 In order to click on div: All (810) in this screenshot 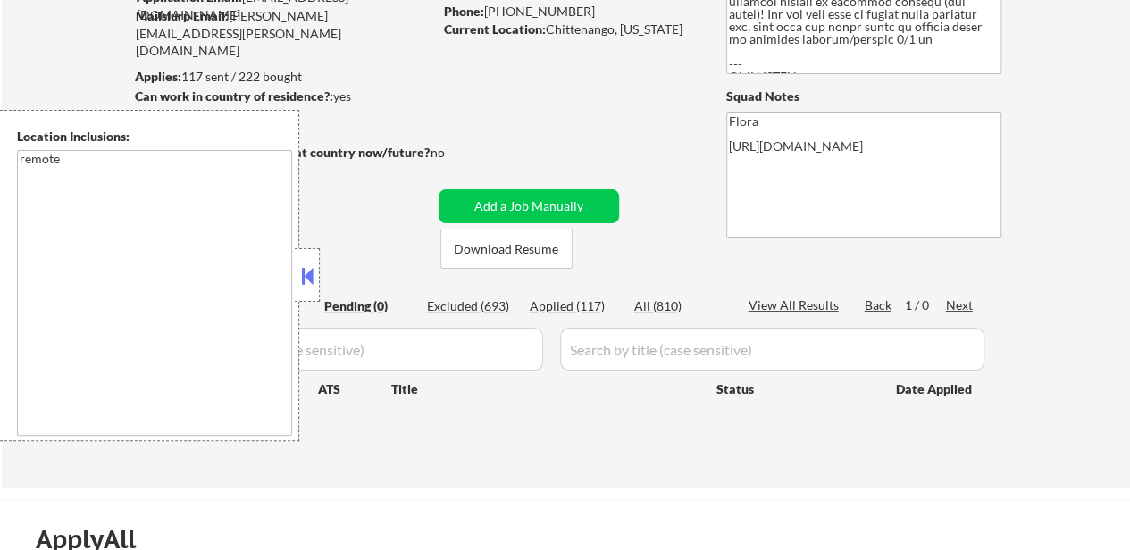, I will do `click(679, 306)`.